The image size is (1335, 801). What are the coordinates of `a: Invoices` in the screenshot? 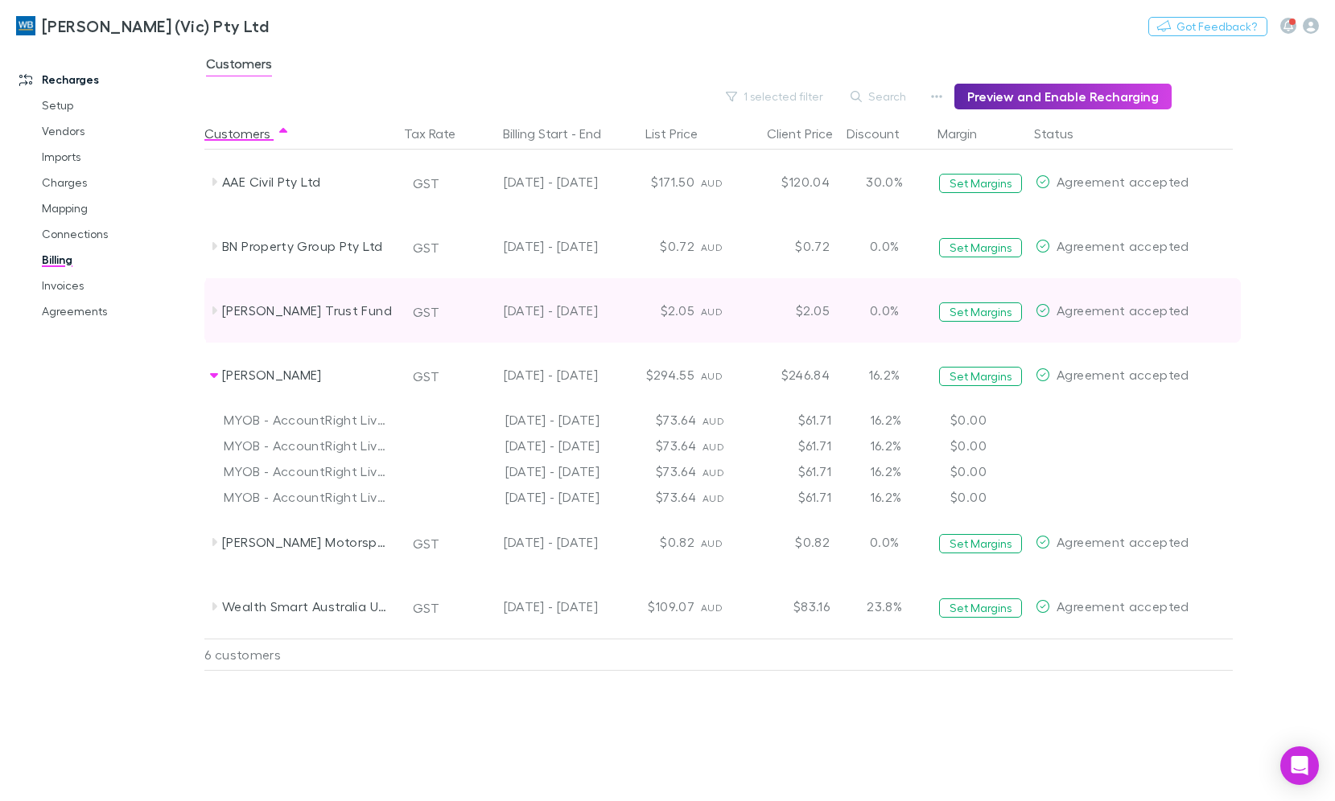 It's located at (119, 286).